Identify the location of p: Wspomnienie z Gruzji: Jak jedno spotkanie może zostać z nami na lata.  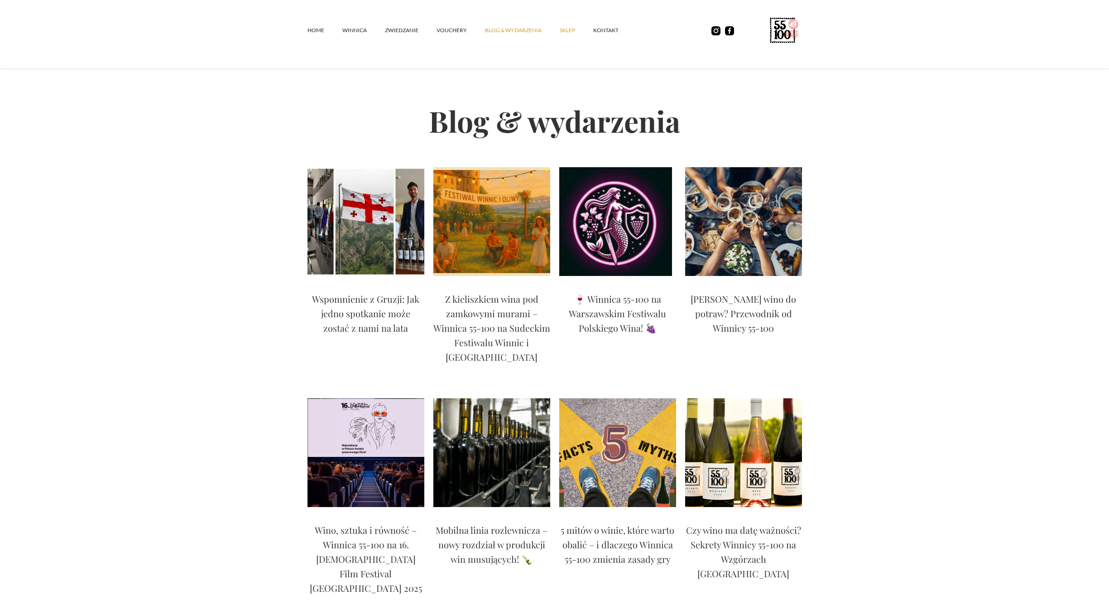
(366, 313).